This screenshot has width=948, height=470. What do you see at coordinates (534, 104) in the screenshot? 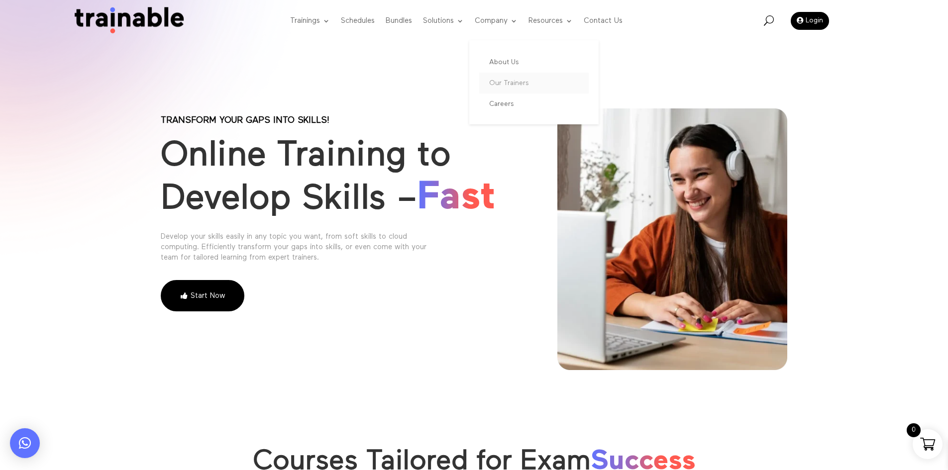
I see `a: Careers` at bounding box center [534, 104].